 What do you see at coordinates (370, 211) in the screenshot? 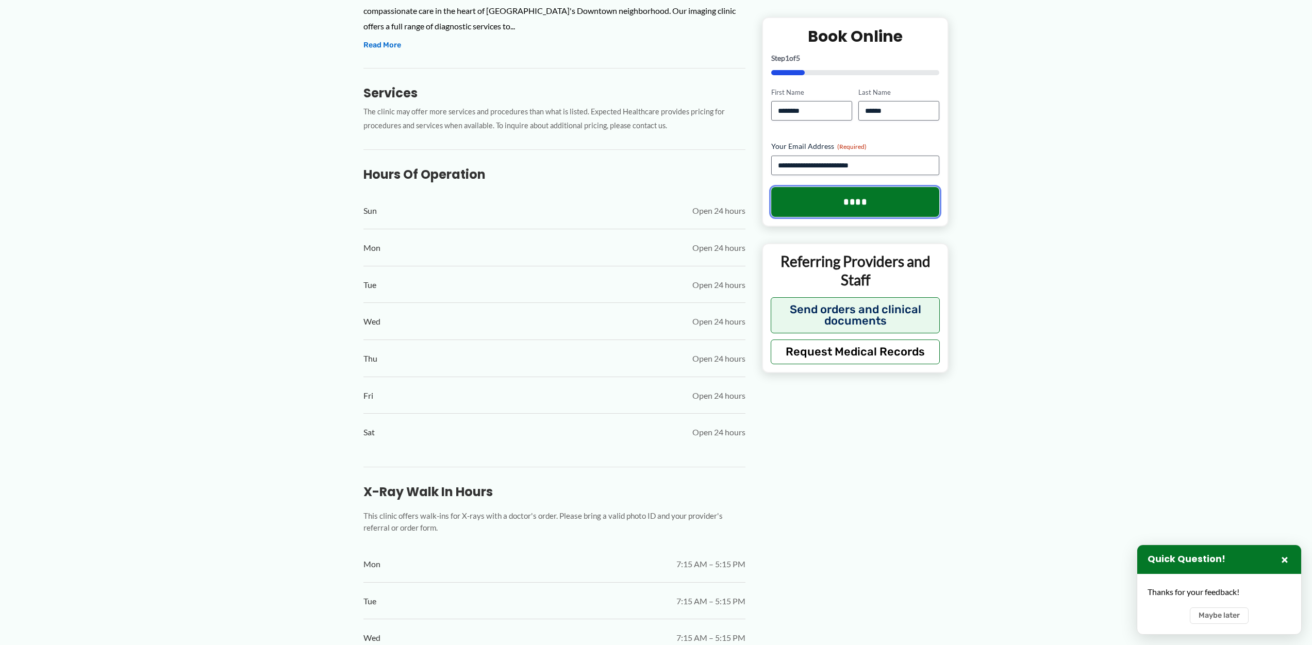
I see `span: Sun` at bounding box center [370, 211].